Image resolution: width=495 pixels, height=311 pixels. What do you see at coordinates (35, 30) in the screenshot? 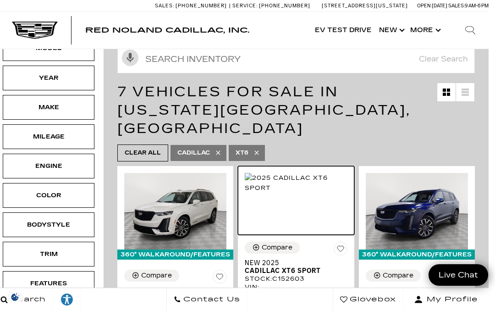
I see `a: Cadillac Dark Logo with Cadillac White Text` at bounding box center [35, 30].